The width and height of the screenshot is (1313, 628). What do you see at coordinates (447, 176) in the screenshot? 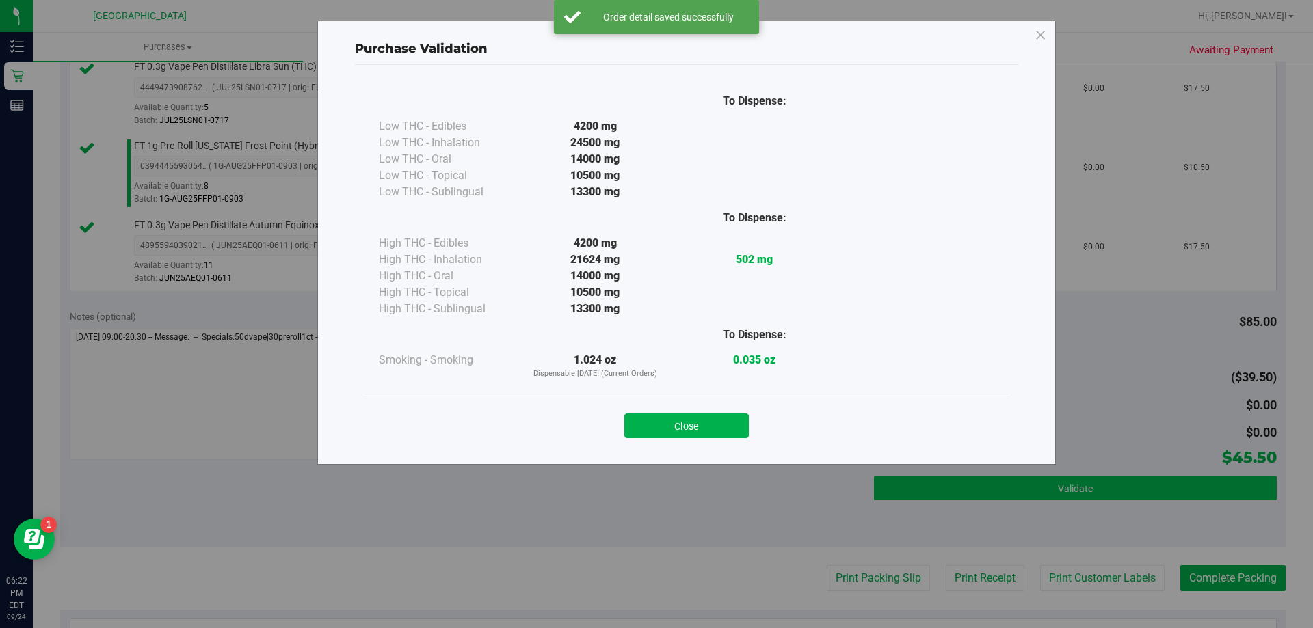
I see `div: Low THC - Topical` at bounding box center [447, 176].